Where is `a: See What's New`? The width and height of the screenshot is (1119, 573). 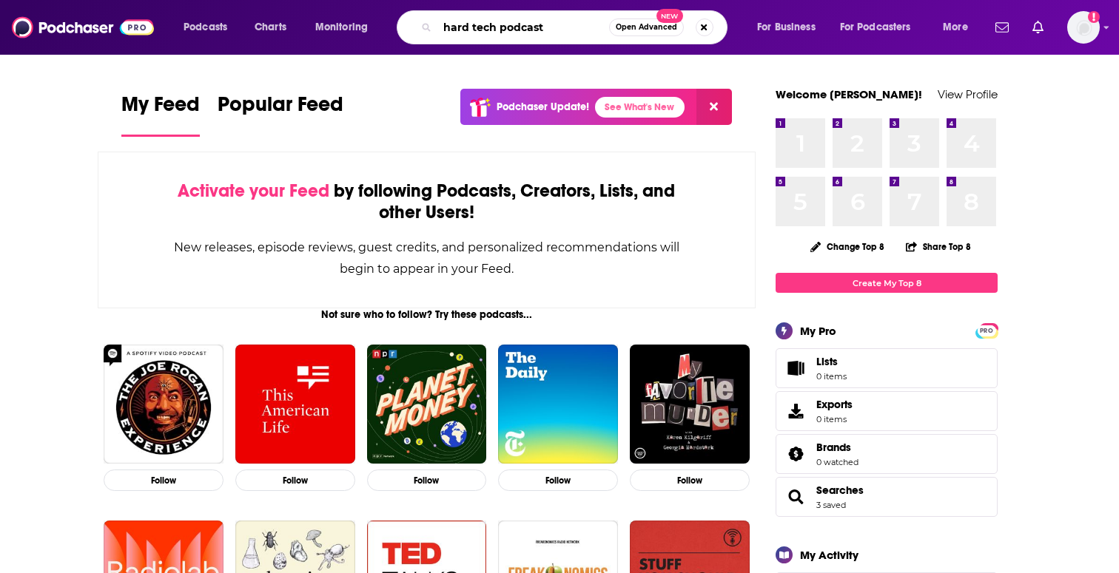
a: See What's New is located at coordinates (639, 107).